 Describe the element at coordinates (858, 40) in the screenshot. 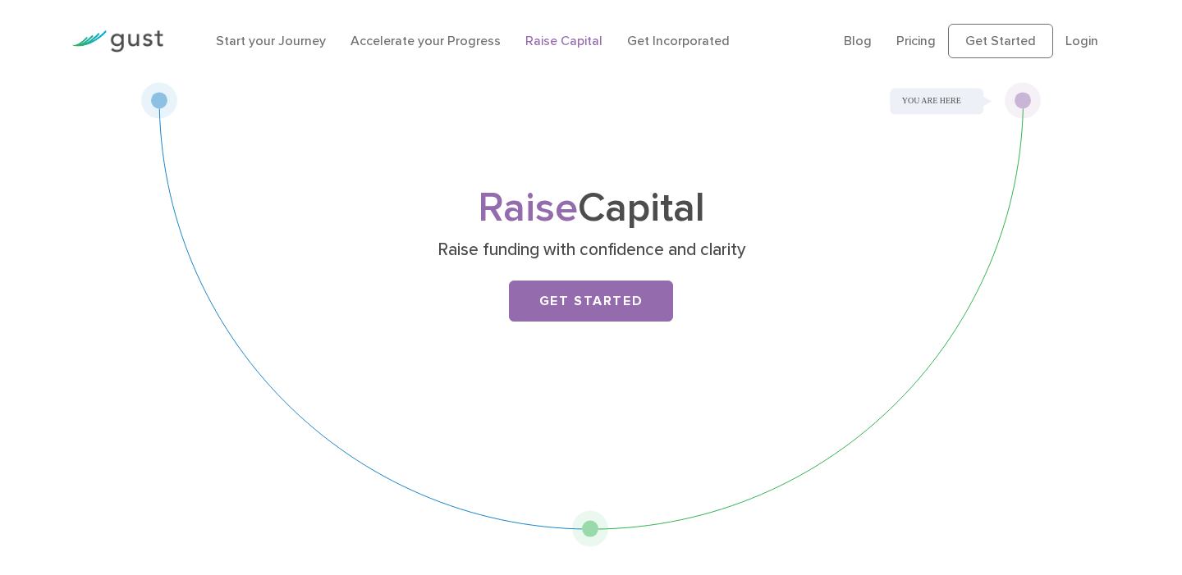

I see `a: Blog` at that location.